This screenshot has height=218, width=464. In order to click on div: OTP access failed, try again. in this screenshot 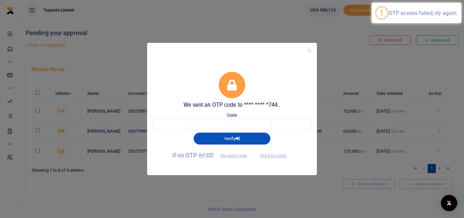, I will do `click(424, 13)`.